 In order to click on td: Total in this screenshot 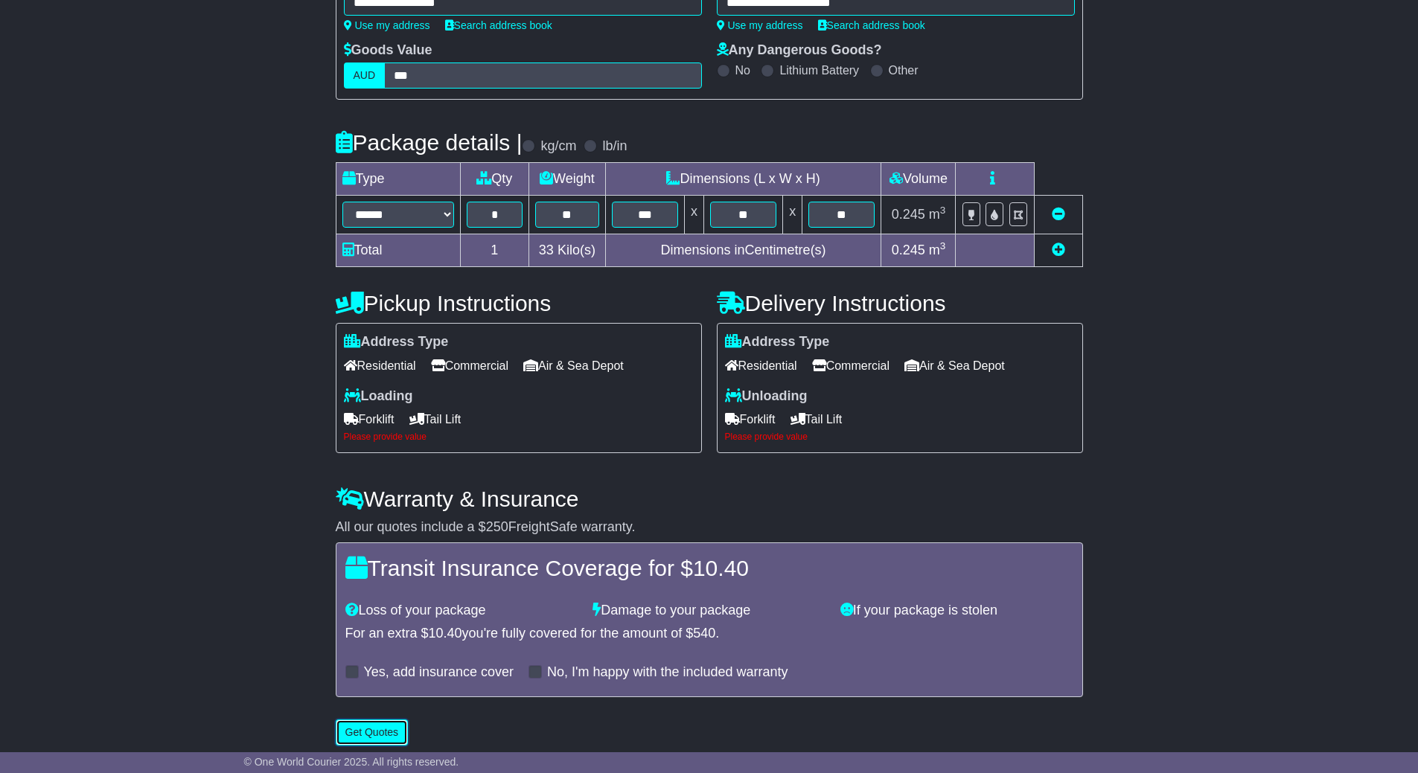, I will do `click(398, 251)`.